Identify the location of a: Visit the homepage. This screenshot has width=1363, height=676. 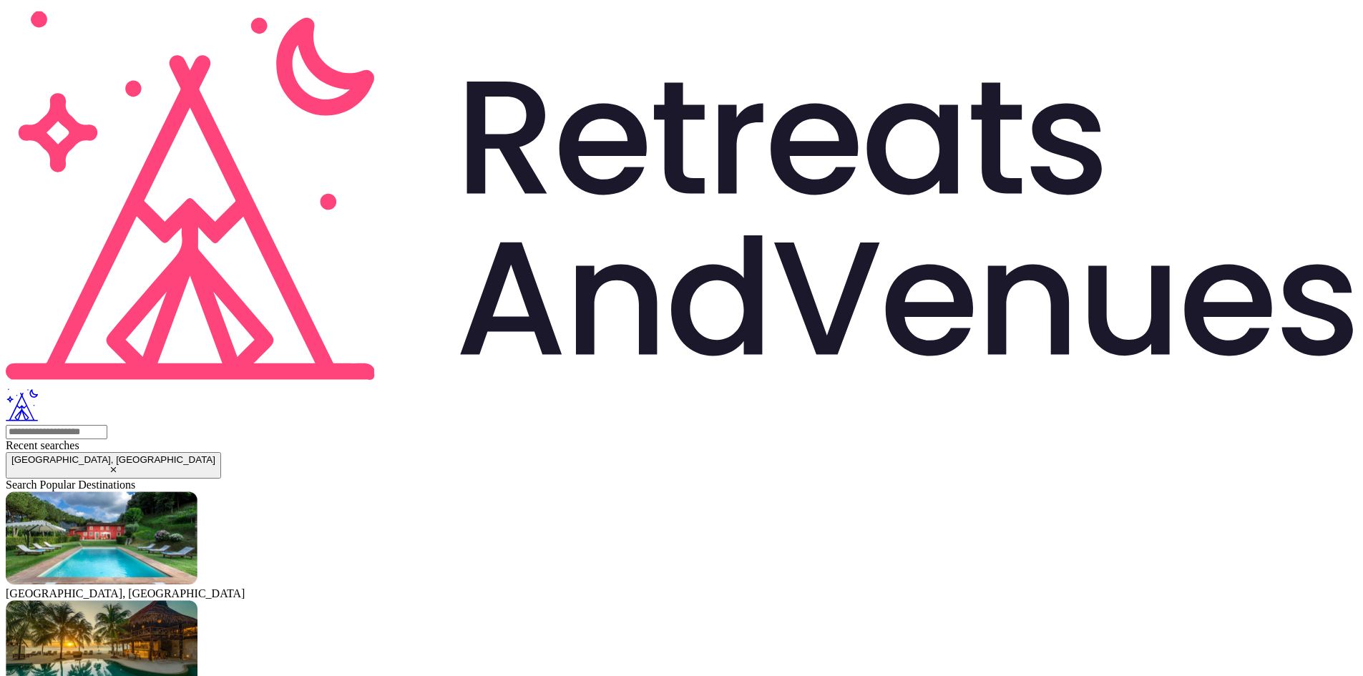
(681, 399).